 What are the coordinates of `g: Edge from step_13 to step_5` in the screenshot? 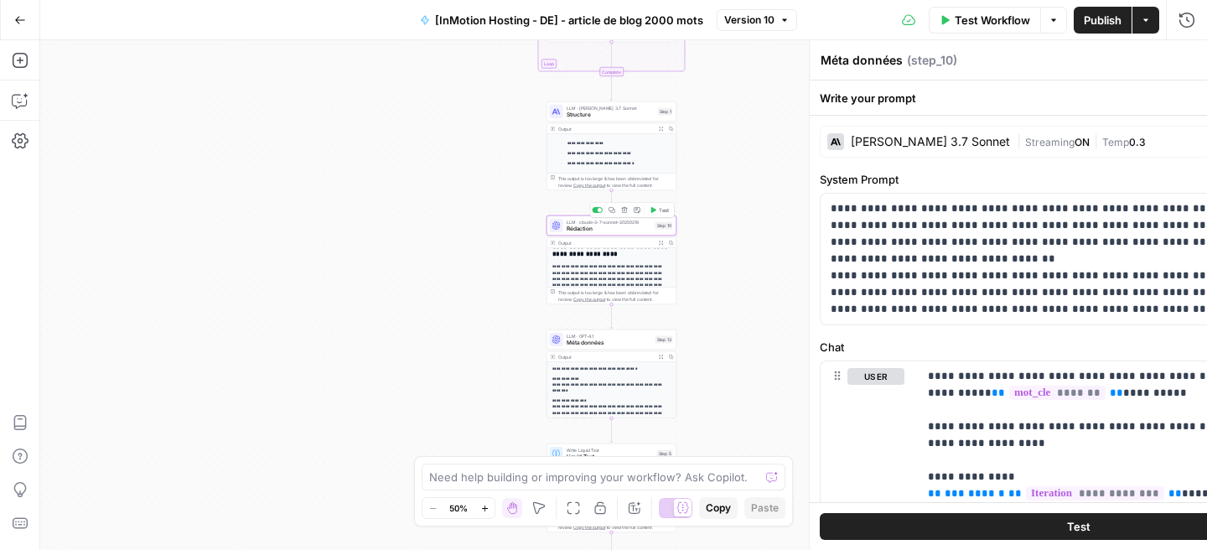 It's located at (611, 430).